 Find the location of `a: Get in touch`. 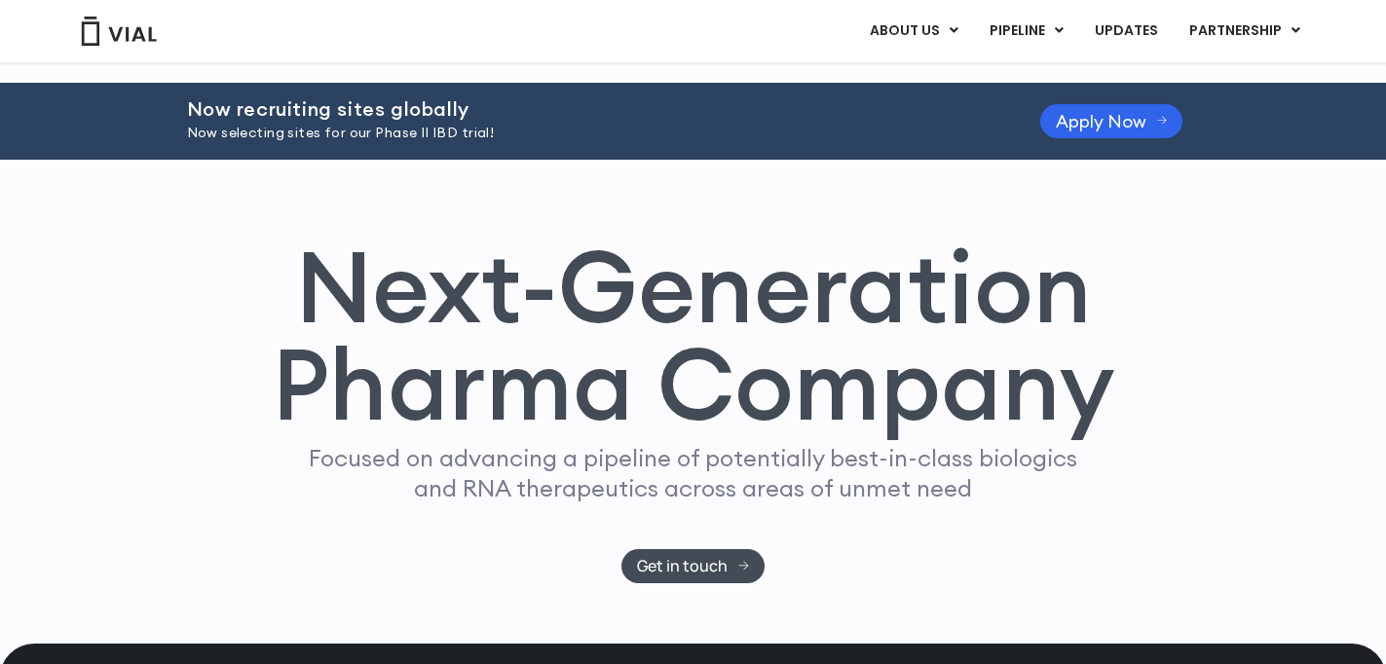

a: Get in touch is located at coordinates (693, 566).